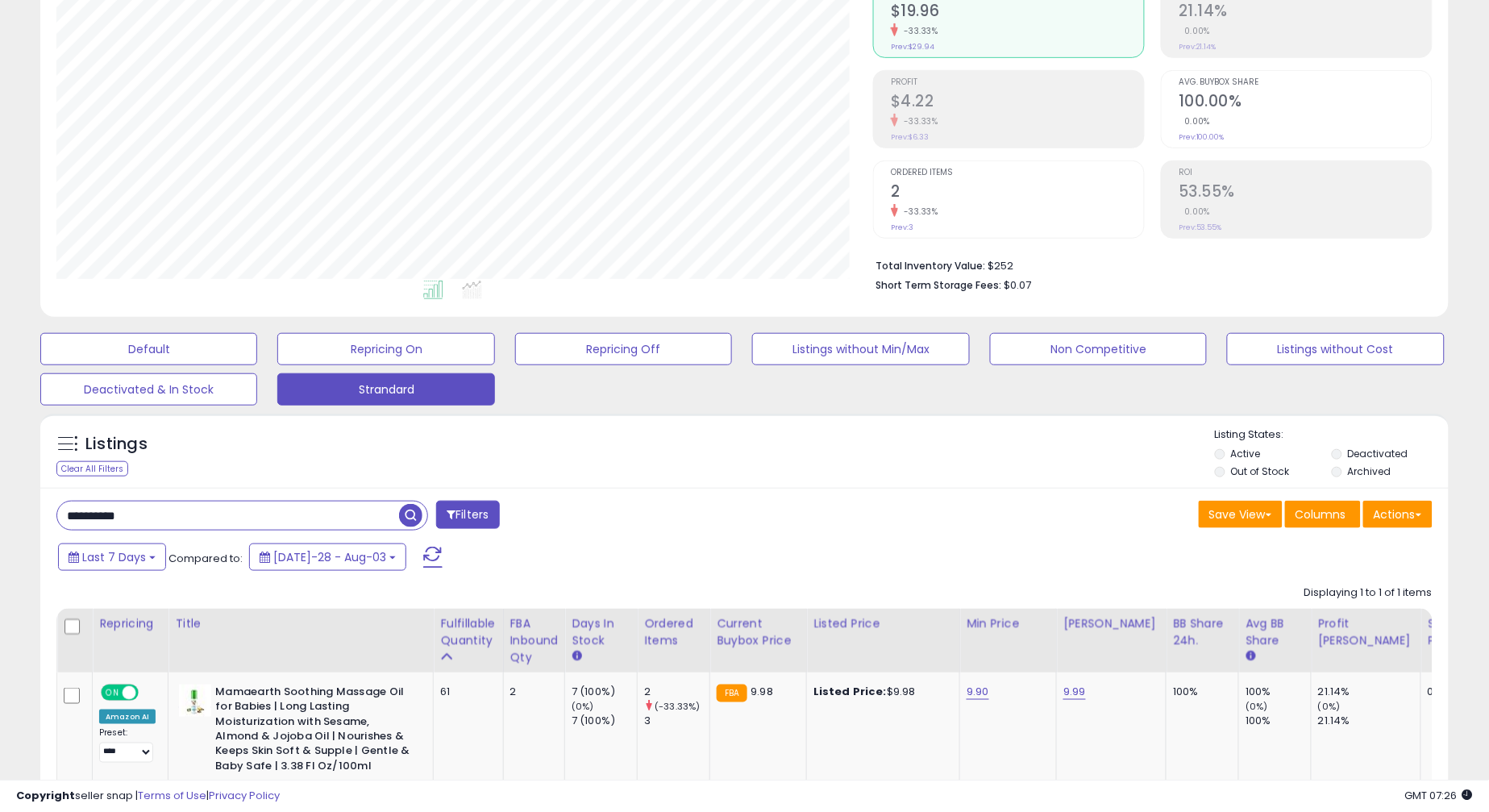 Image resolution: width=1489 pixels, height=812 pixels. Describe the element at coordinates (758, 632) in the screenshot. I see `div: Current Buybox Price` at that location.